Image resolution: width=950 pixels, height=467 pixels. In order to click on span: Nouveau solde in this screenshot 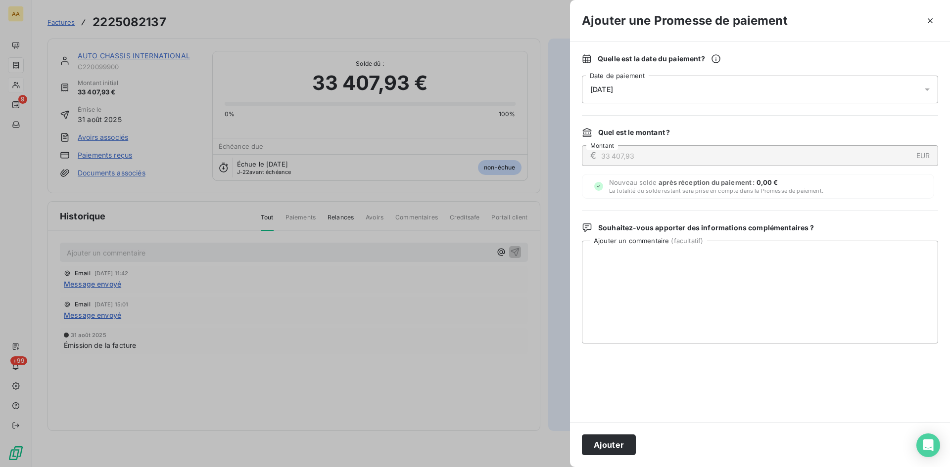, I will do `click(716, 186)`.